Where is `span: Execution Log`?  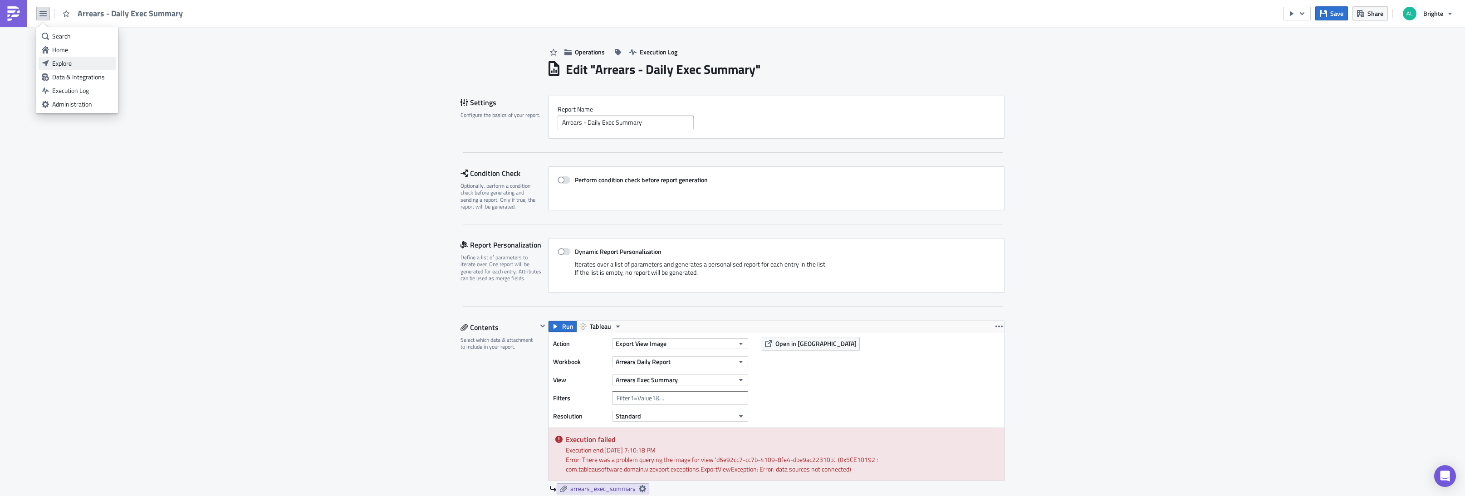
span: Execution Log is located at coordinates (658, 52).